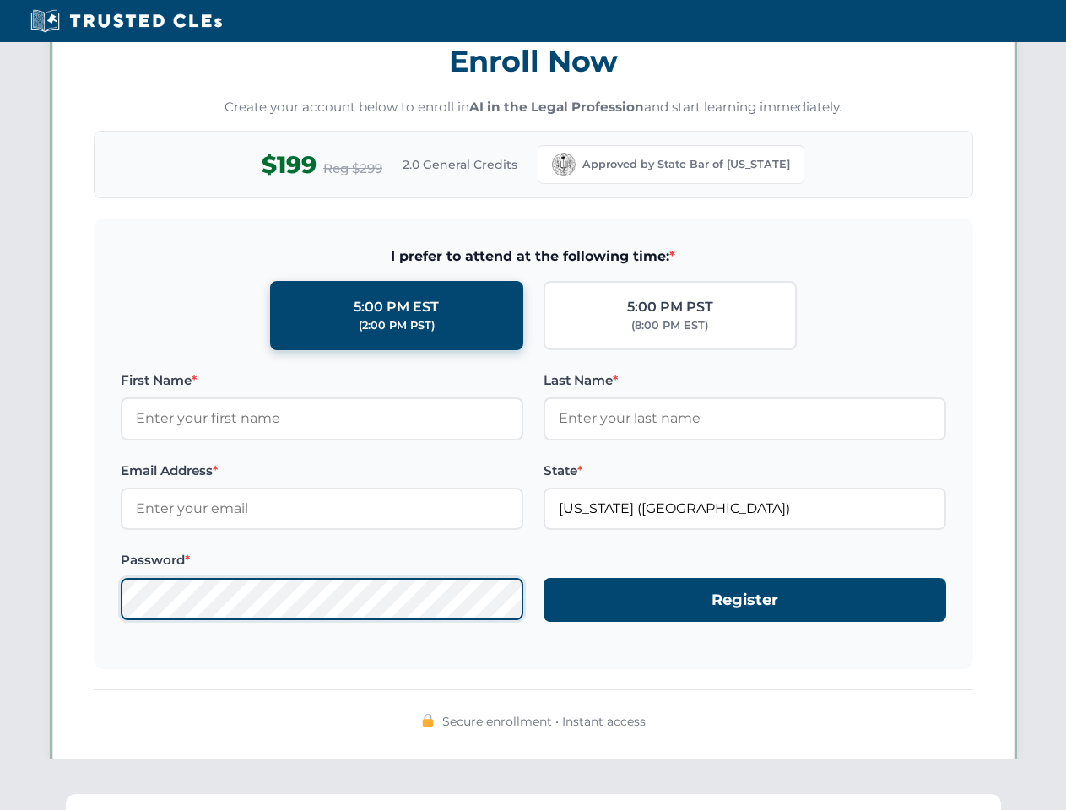 The image size is (1066, 810). Describe the element at coordinates (322, 509) in the screenshot. I see `input: Enter your email` at that location.